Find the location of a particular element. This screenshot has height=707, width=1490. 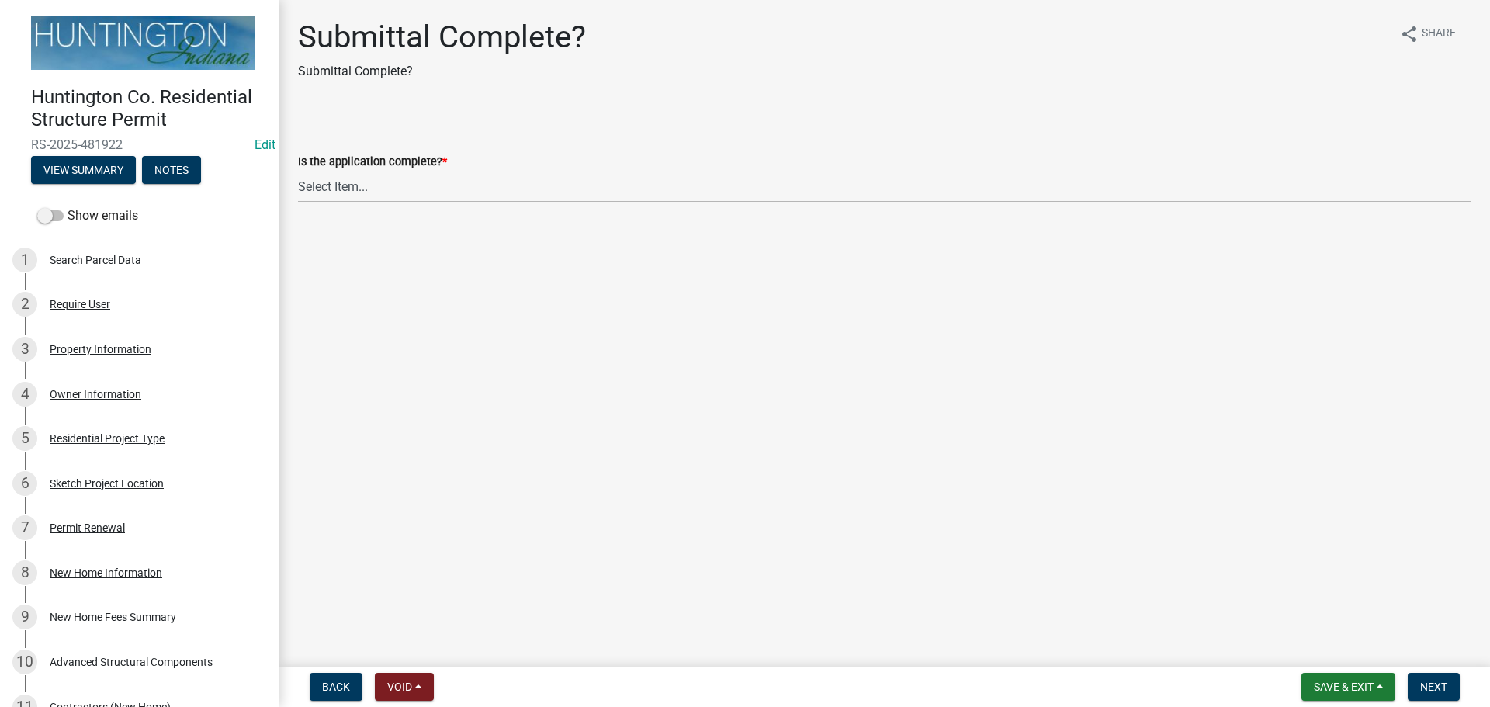

span: Void is located at coordinates (400, 687).